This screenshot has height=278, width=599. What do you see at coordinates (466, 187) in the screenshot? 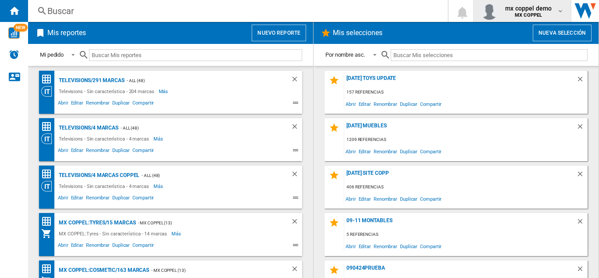
I see `div: 406 referencias` at bounding box center [466, 187].